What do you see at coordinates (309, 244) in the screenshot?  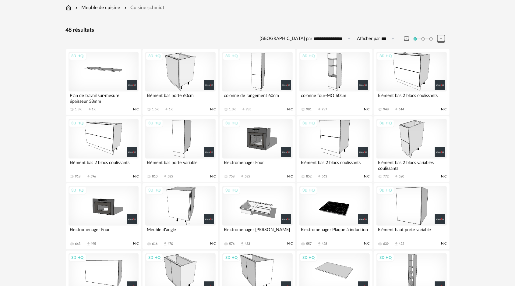 I see `div: 557` at bounding box center [309, 244].